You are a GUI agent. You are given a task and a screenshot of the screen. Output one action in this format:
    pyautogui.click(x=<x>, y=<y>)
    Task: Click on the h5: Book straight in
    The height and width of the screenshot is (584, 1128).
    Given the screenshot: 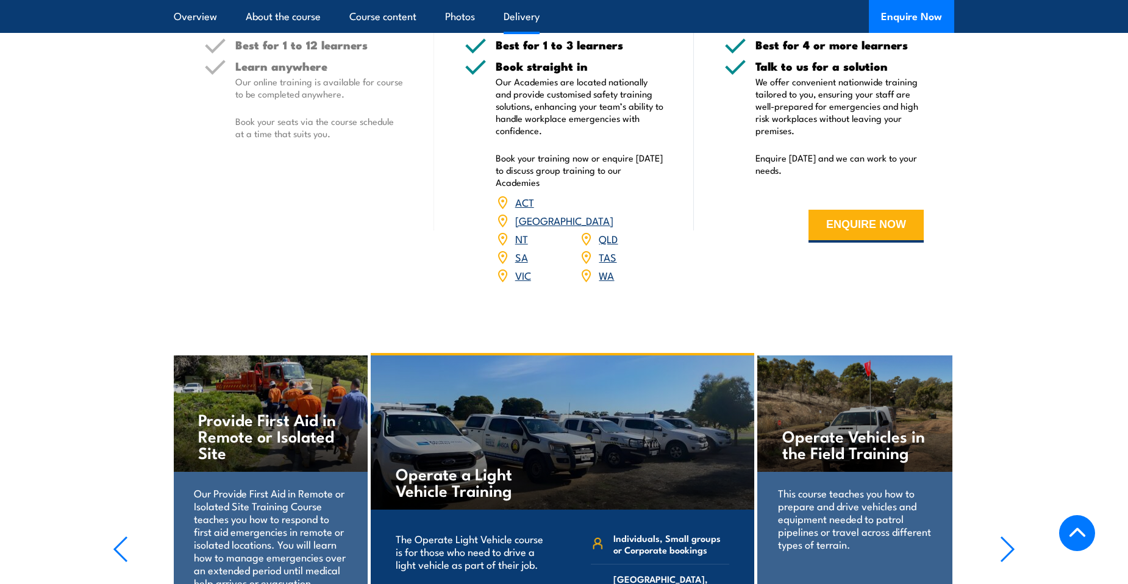 What is the action you would take?
    pyautogui.click(x=580, y=66)
    